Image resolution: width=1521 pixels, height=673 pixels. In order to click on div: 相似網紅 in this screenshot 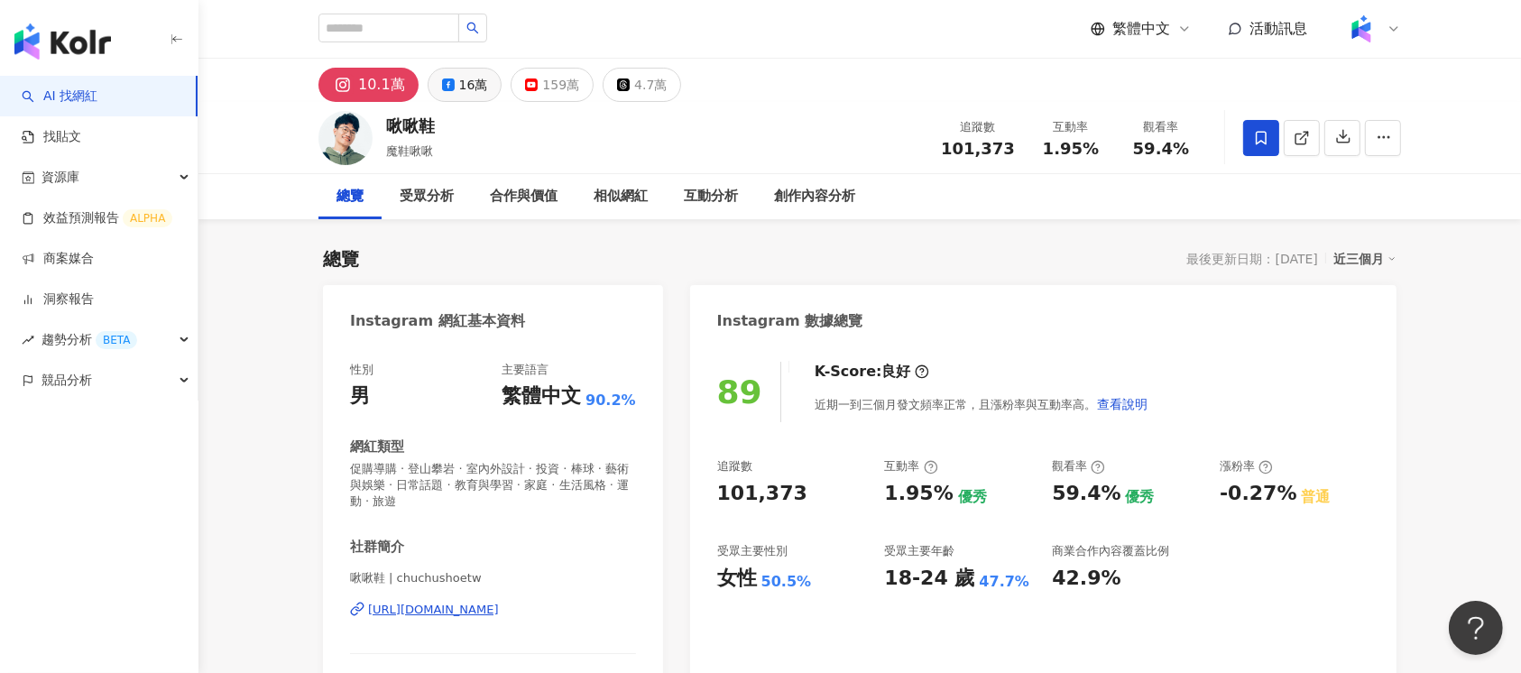, I will do `click(621, 197)`.